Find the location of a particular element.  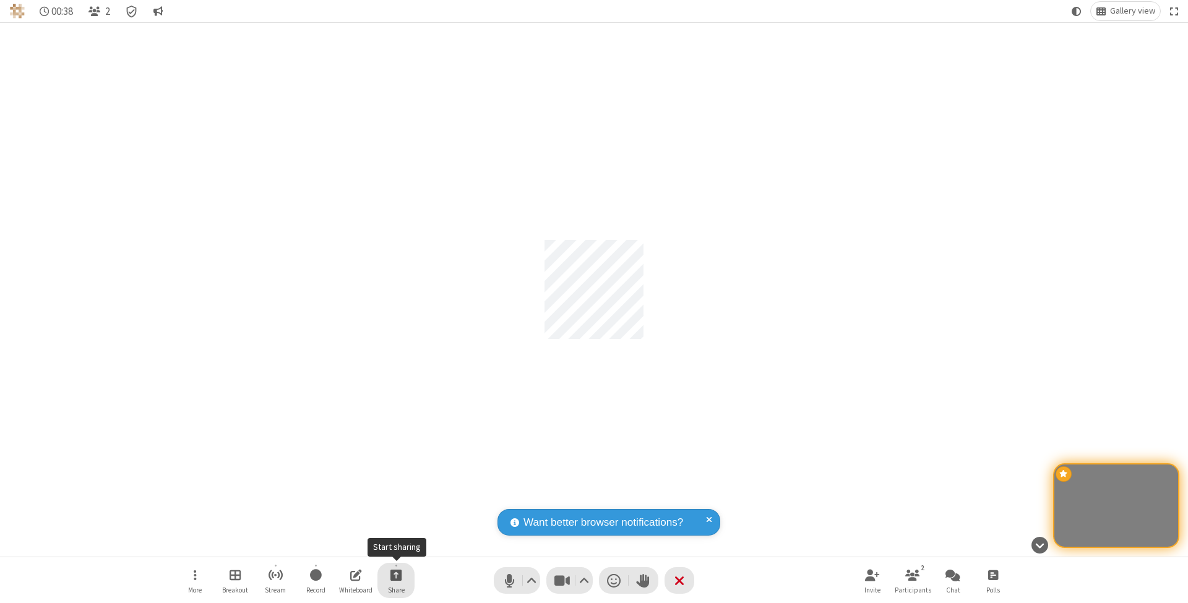

button: Video setting is located at coordinates (584, 580).